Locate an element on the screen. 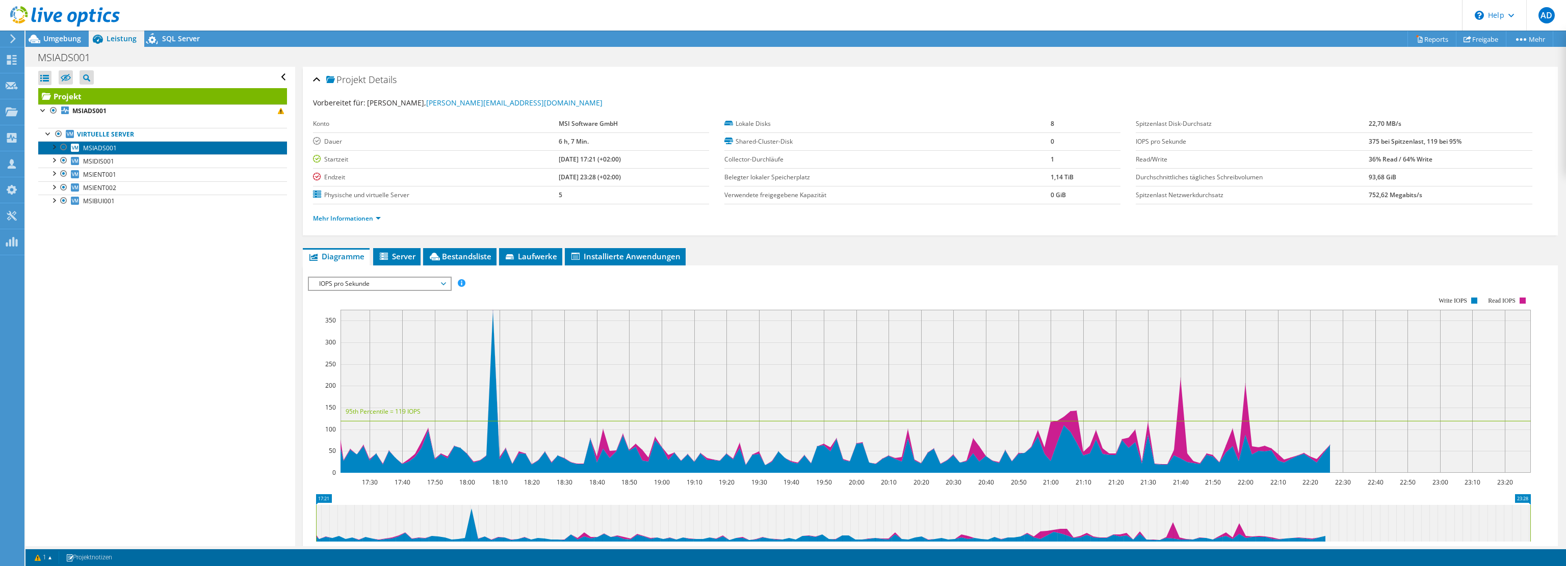  text: 22:25 is located at coordinates (1321, 549).